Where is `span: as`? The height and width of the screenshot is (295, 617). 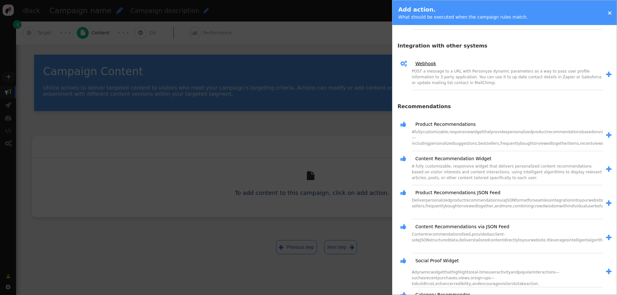 span: as is located at coordinates (423, 278).